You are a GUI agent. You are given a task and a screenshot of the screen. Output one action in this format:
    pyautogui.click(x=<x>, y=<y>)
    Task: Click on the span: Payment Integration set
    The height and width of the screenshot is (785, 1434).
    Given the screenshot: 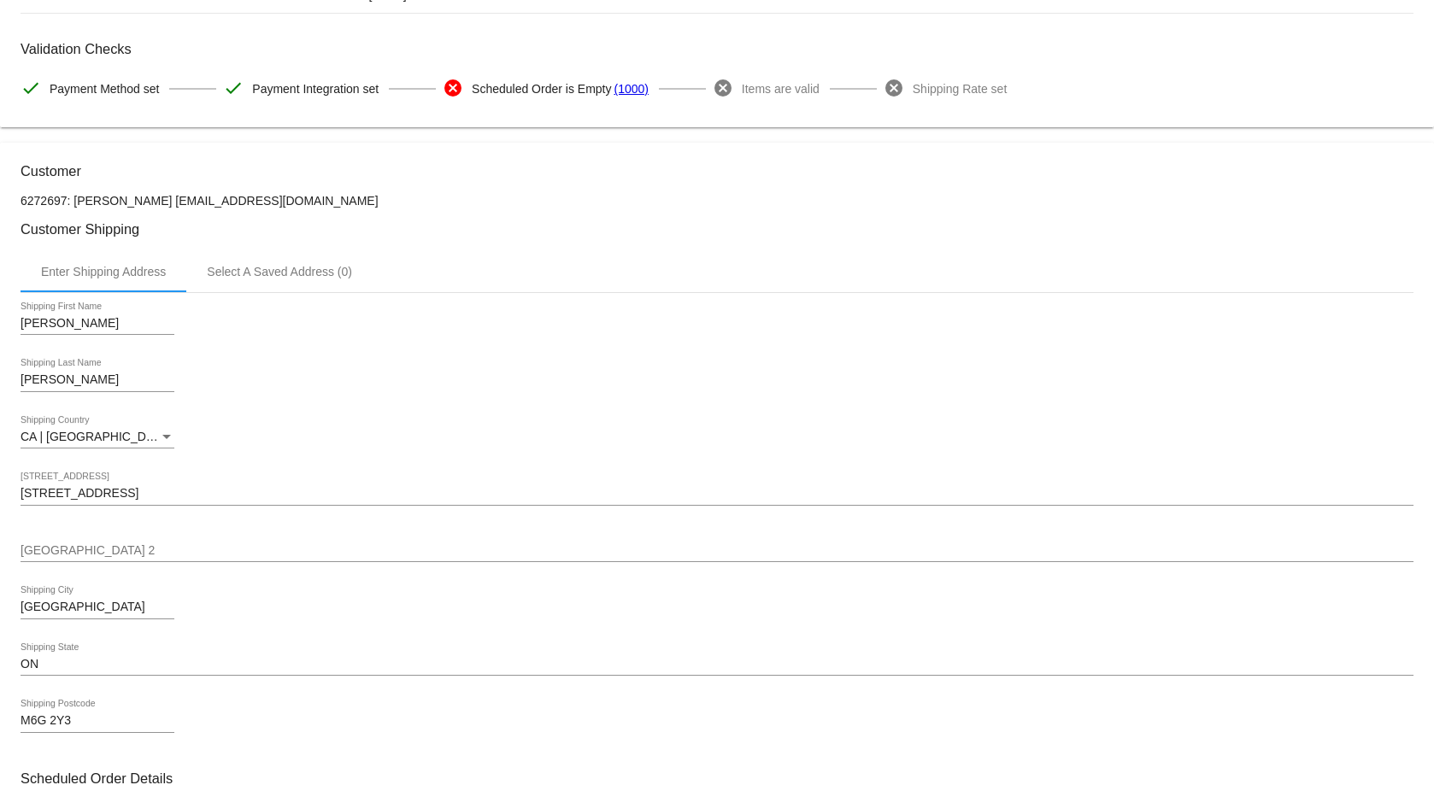 What is the action you would take?
    pyautogui.click(x=315, y=89)
    